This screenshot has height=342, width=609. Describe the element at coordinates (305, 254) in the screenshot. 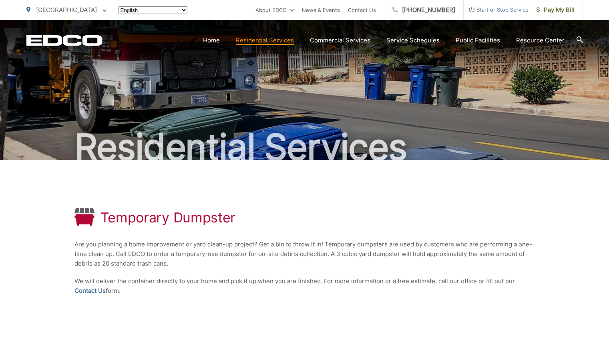

I see `p: Are you planning a home improvement or yard clean-up project? Get a bin to throw it in! Temporary...` at that location.